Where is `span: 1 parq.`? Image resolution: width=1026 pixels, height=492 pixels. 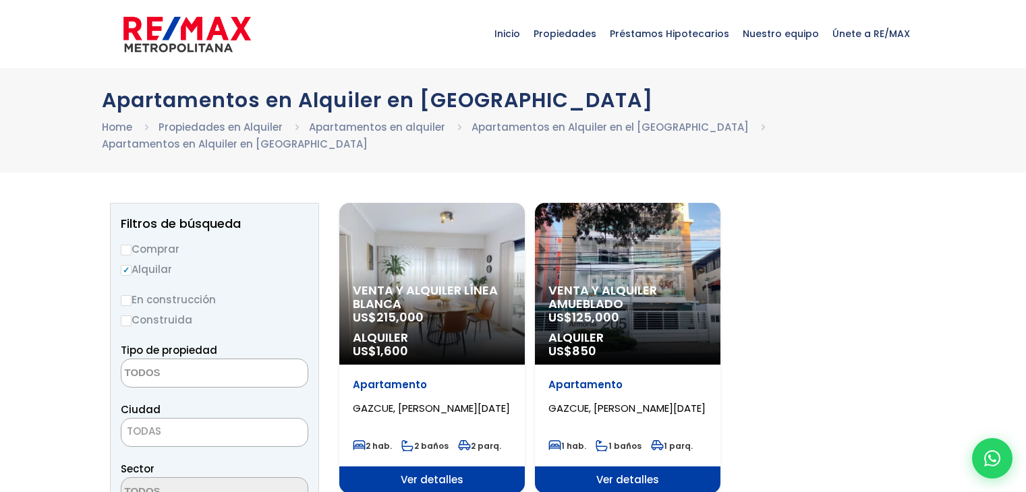
span: 1 parq. is located at coordinates (672, 446).